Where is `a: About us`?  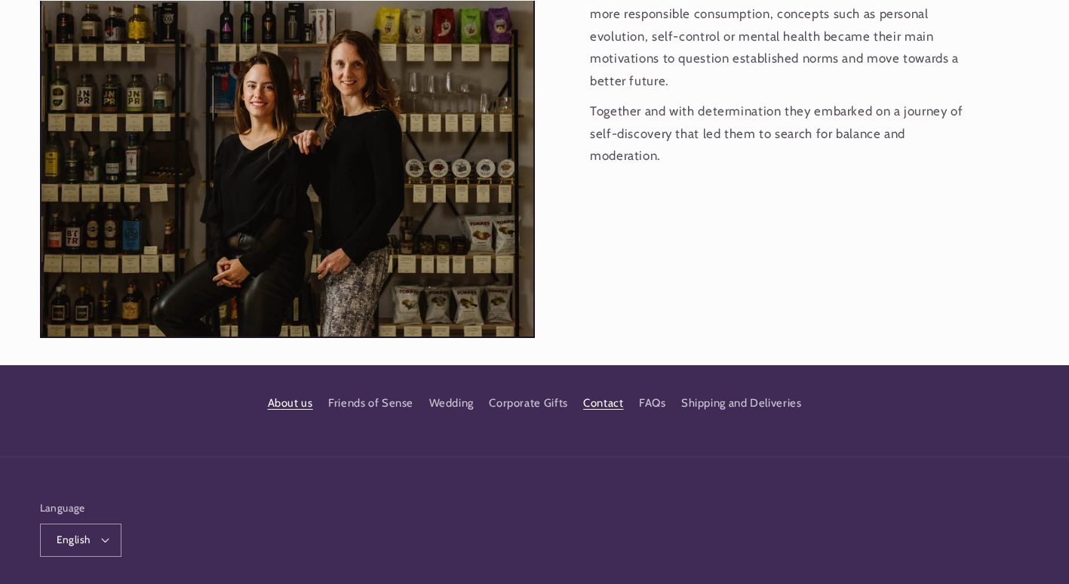 a: About us is located at coordinates (290, 405).